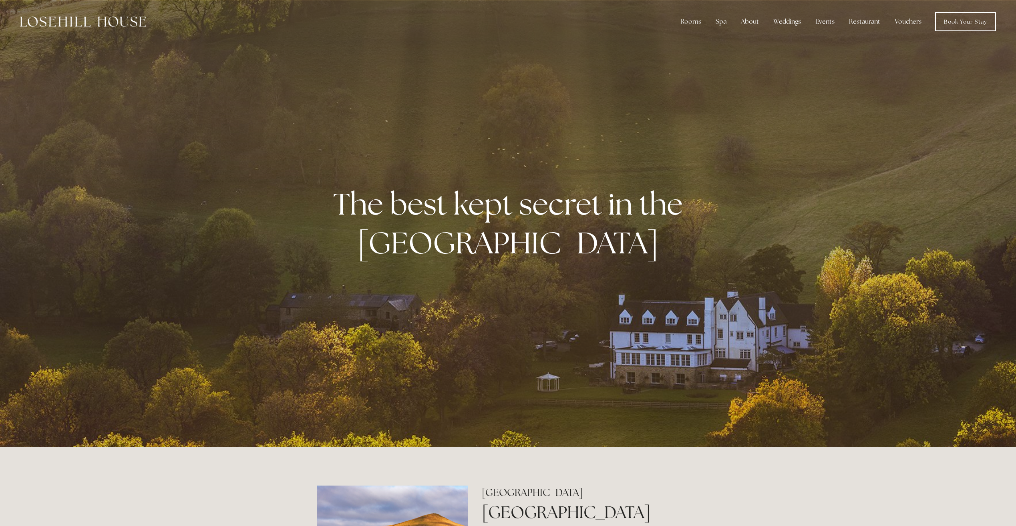  What do you see at coordinates (966, 22) in the screenshot?
I see `a: Book Your Stay` at bounding box center [966, 22].